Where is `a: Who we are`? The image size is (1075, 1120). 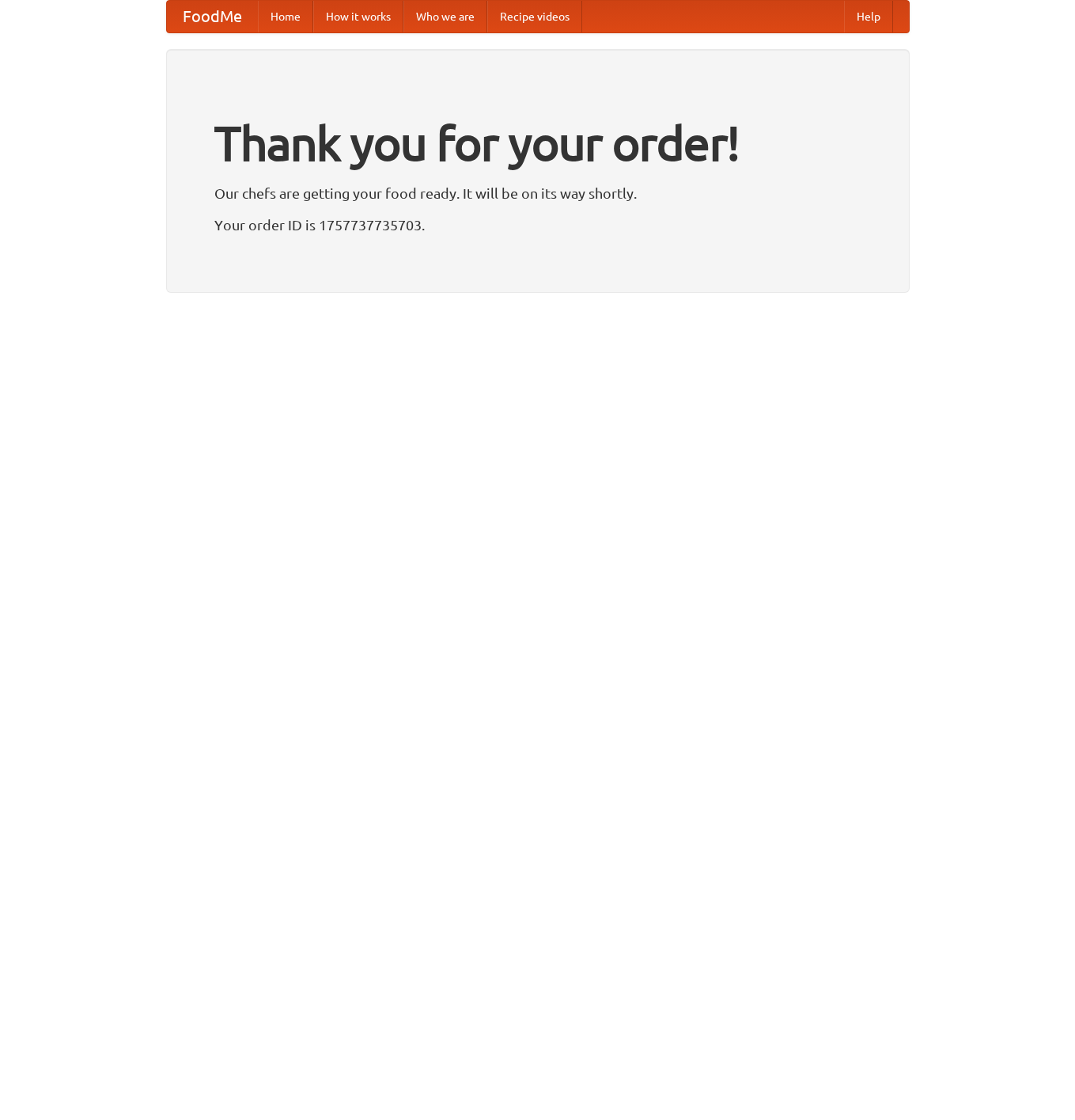 a: Who we are is located at coordinates (446, 16).